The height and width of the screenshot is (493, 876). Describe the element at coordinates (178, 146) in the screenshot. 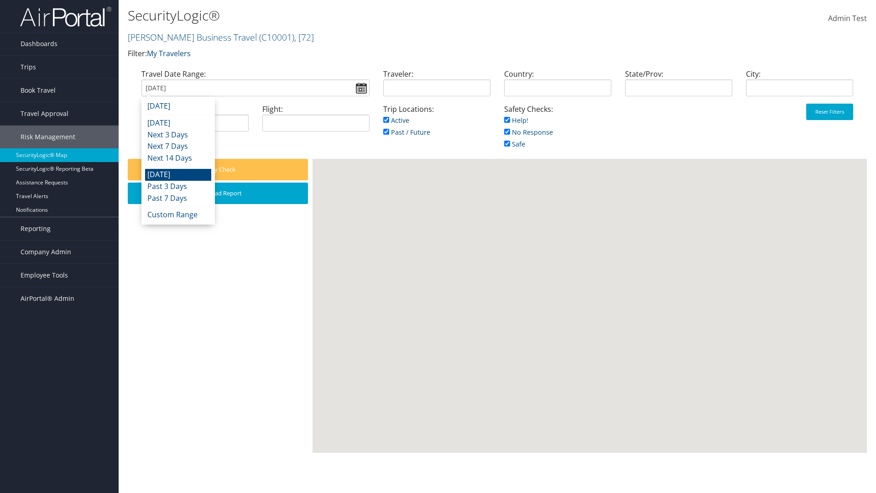

I see `li: Next 7 Days` at that location.